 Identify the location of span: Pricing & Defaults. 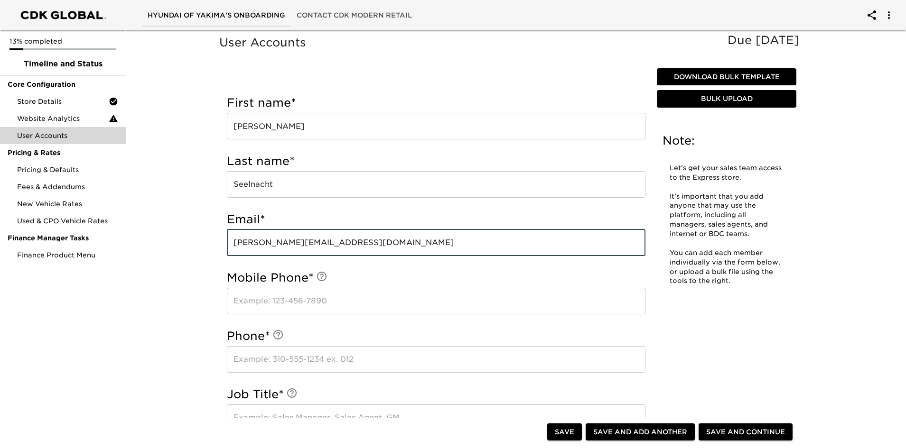
(67, 170).